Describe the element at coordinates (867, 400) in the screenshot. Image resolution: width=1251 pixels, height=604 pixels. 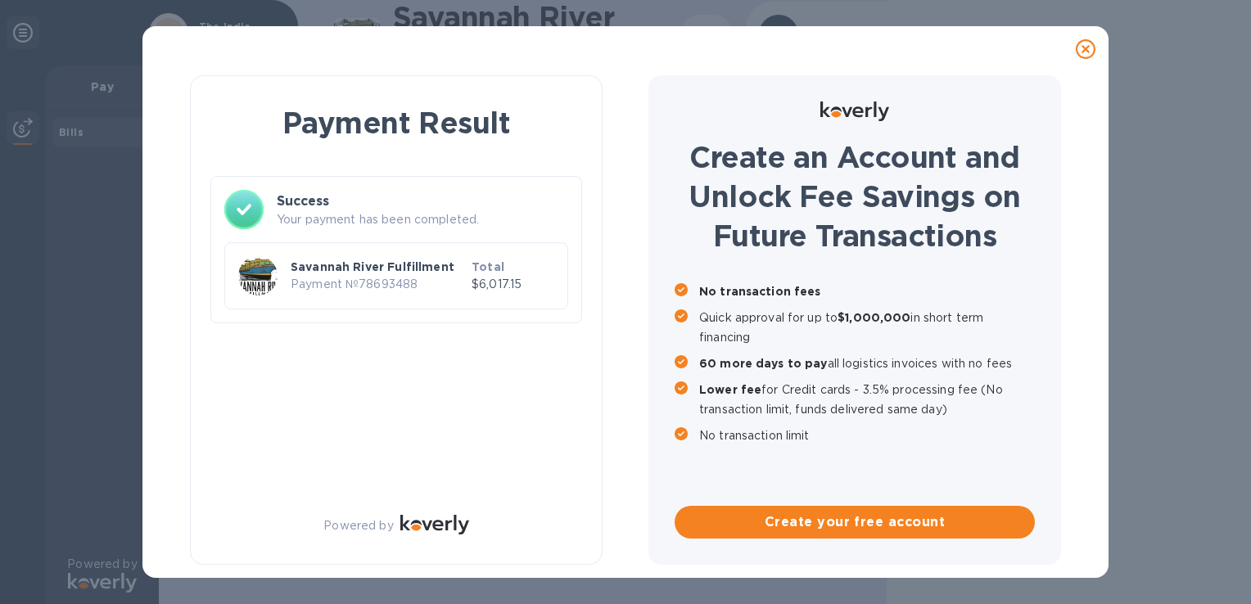
I see `p: for Credit cards - 3.5% processing fee (No transaction limit, funds delivered same day)` at that location.